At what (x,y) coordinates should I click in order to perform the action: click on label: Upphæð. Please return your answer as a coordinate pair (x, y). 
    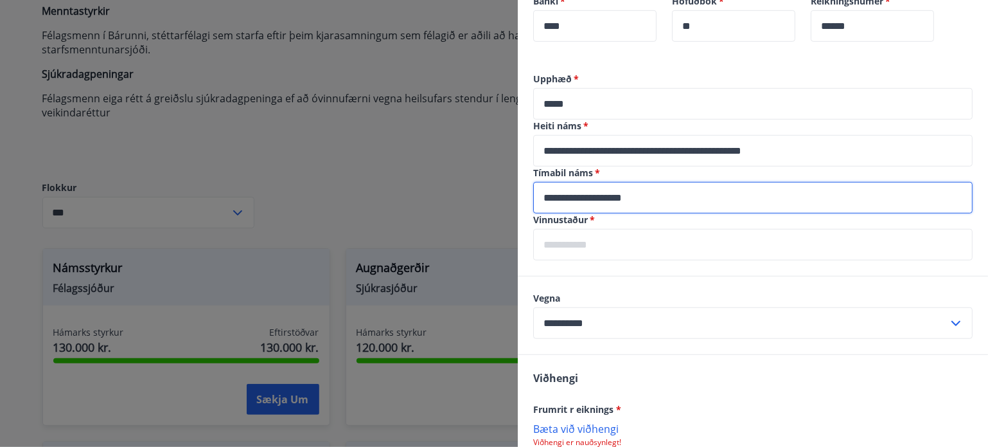
    Looking at the image, I should click on (753, 79).